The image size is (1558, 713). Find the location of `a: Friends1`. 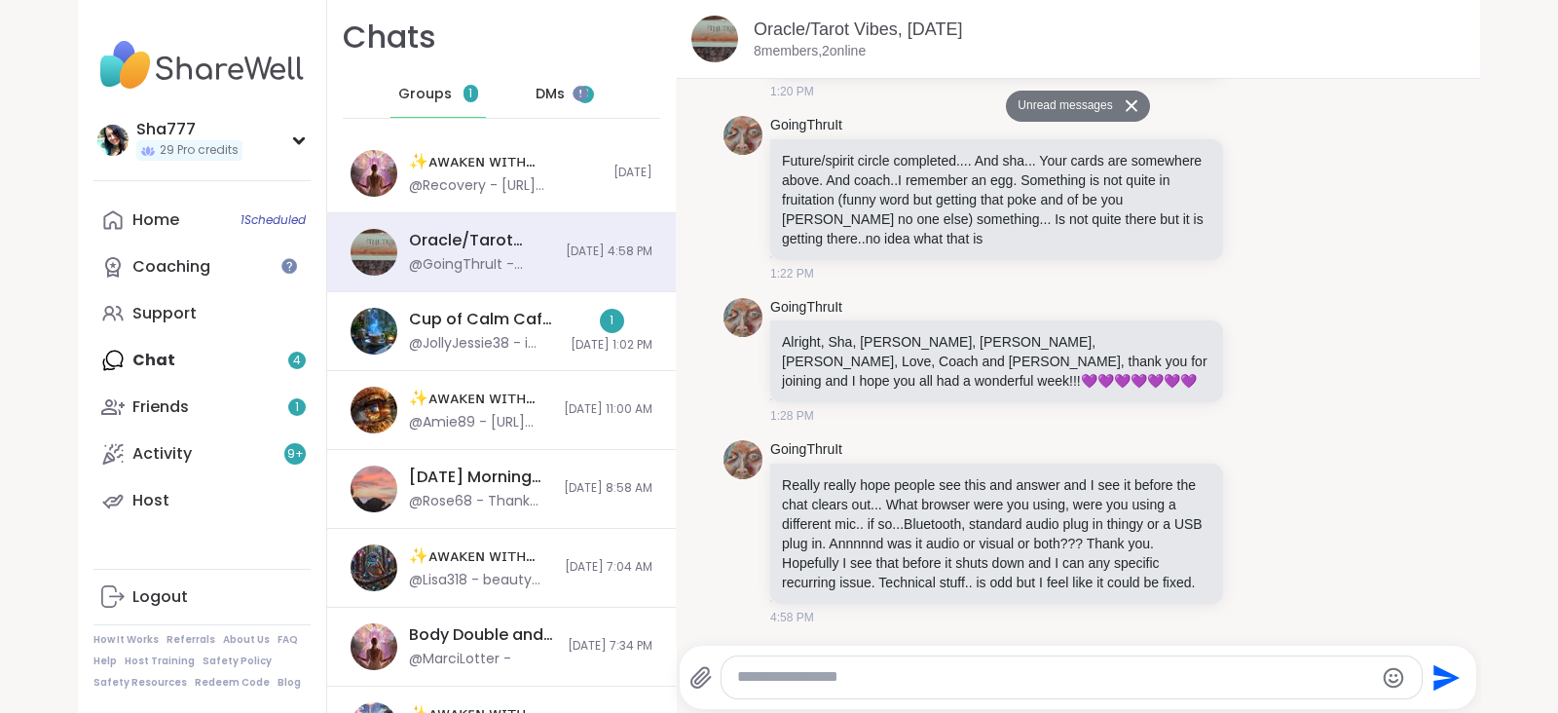

a: Friends1 is located at coordinates (202, 407).